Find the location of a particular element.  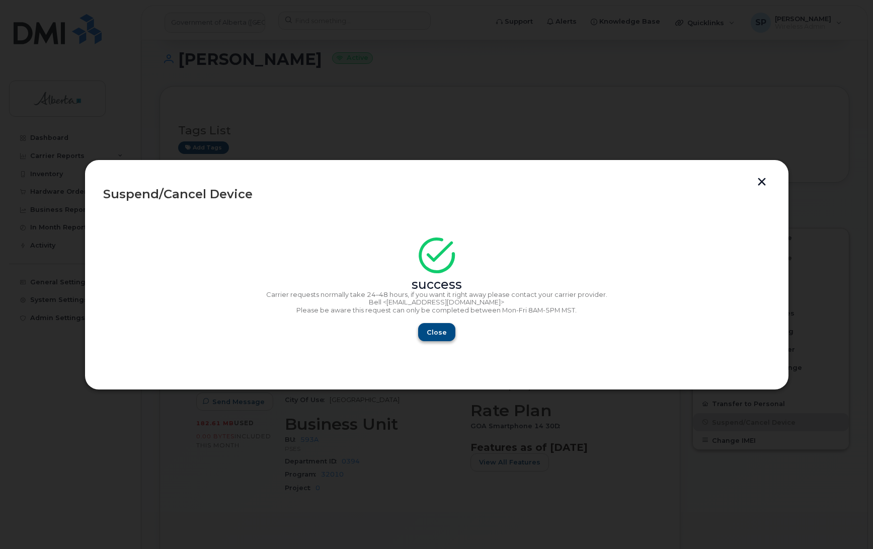

div: Suspend/Cancel Device is located at coordinates (437, 194).